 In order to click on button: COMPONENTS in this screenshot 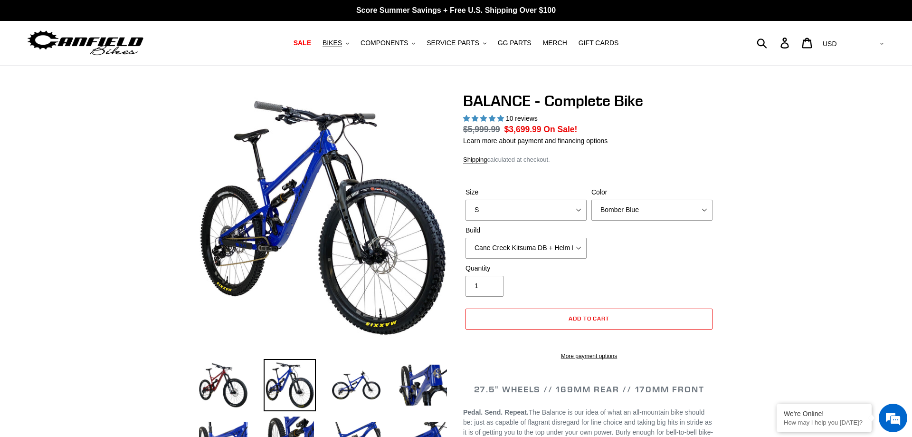, I will do `click(388, 43)`.